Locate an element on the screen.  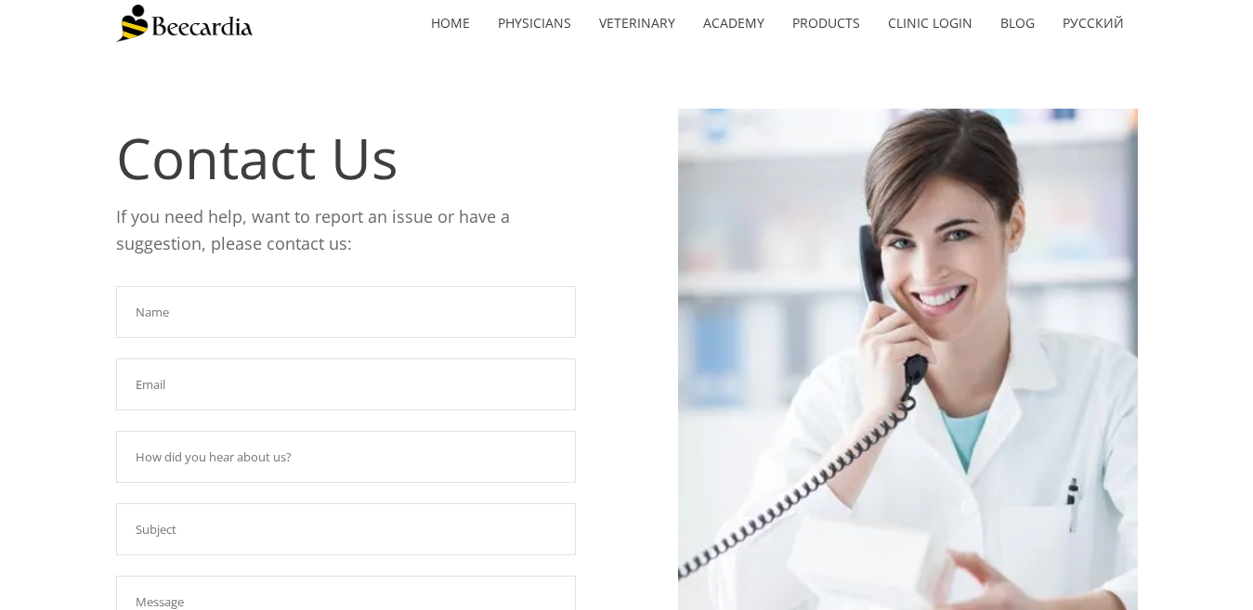
a: home is located at coordinates (451, 23).